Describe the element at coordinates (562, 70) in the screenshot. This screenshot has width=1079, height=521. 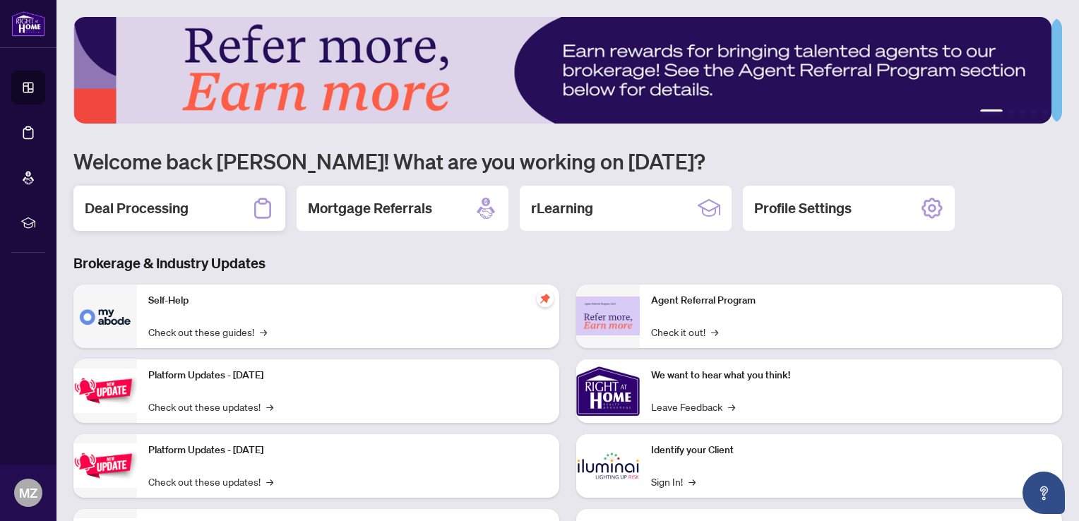
I see `img: Slide 0` at that location.